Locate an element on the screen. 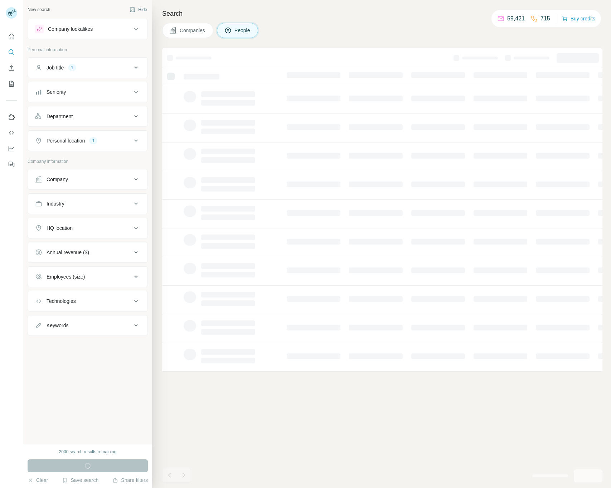 The width and height of the screenshot is (611, 488). button: My lists is located at coordinates (11, 84).